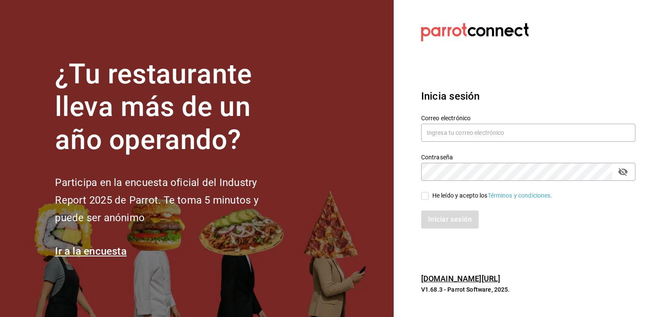  I want to click on p: V1.68.3 - Parrot Software, 2025., so click(528, 290).